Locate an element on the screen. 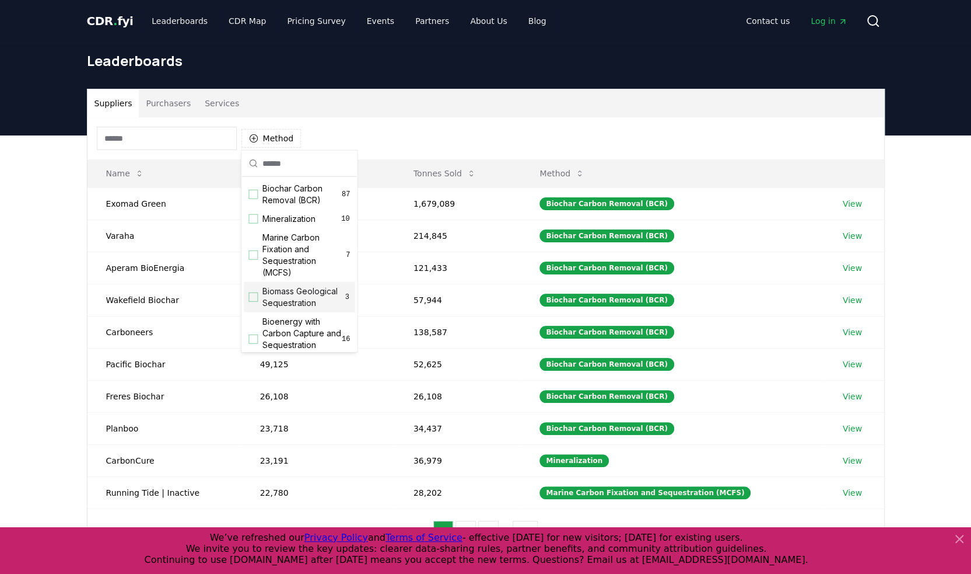 This screenshot has width=971, height=574. span: Bioenergy with Carbon Capture and Sequestration (BECCS) is located at coordinates (302, 339).